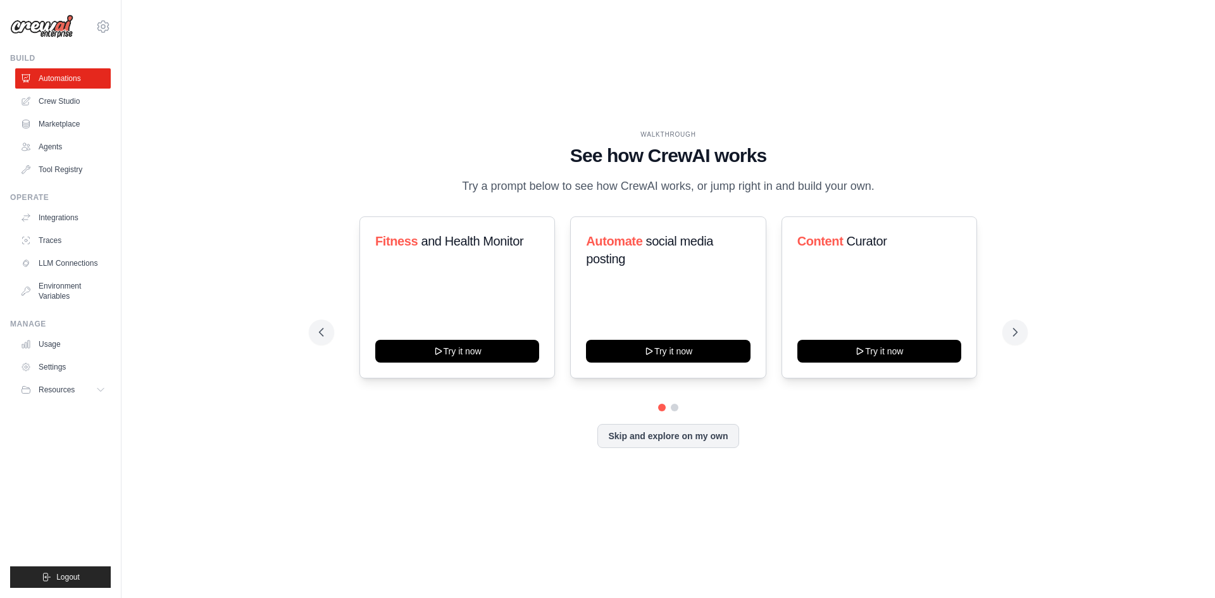 This screenshot has height=598, width=1215. I want to click on img: Logo, so click(42, 27).